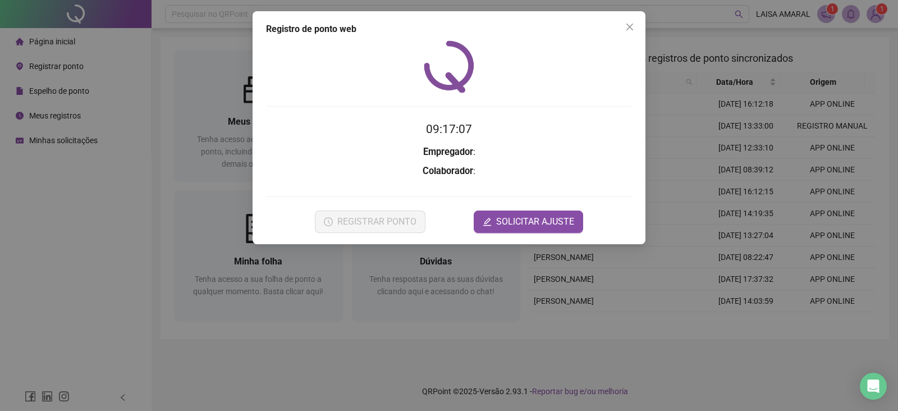 The width and height of the screenshot is (898, 411). What do you see at coordinates (448, 171) in the screenshot?
I see `strong: Colaborador` at bounding box center [448, 171].